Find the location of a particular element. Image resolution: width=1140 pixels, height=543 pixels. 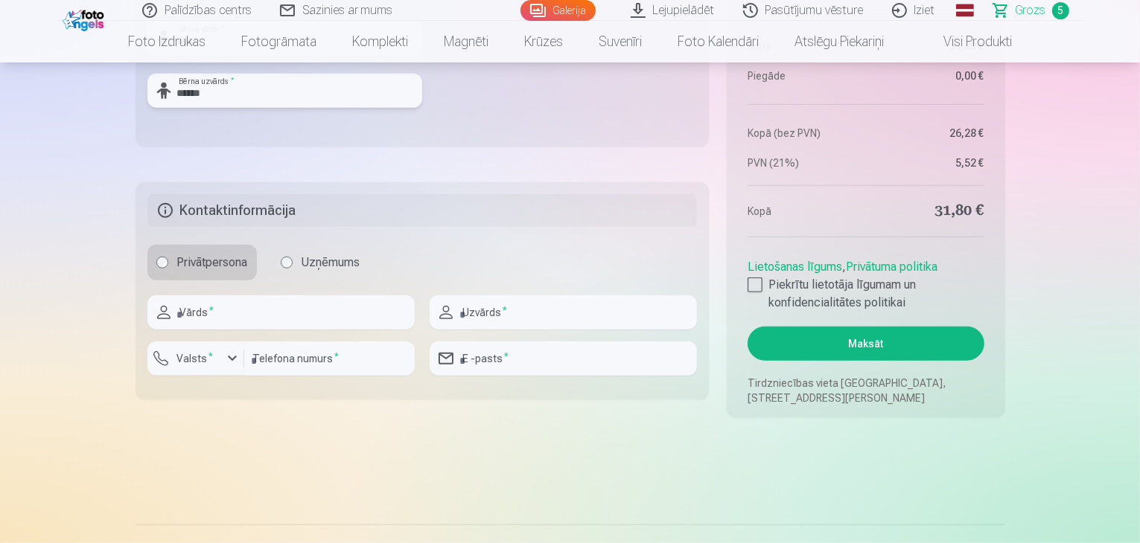

input: Privātpersona is located at coordinates (162, 263).